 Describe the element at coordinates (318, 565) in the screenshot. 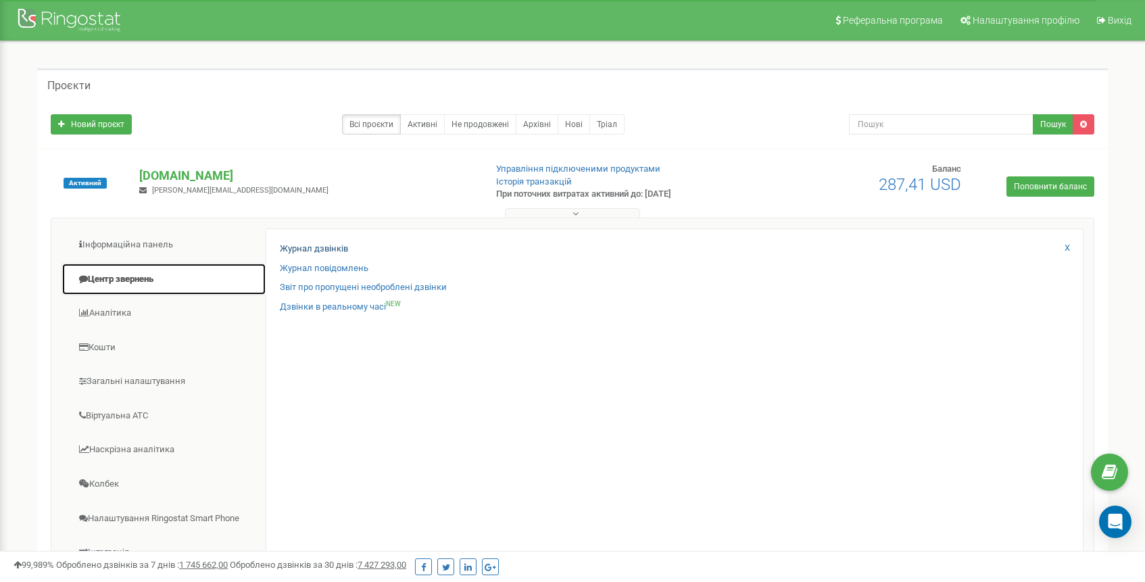

I see `span: Оброблено дзвінків за 30 днів :` at that location.